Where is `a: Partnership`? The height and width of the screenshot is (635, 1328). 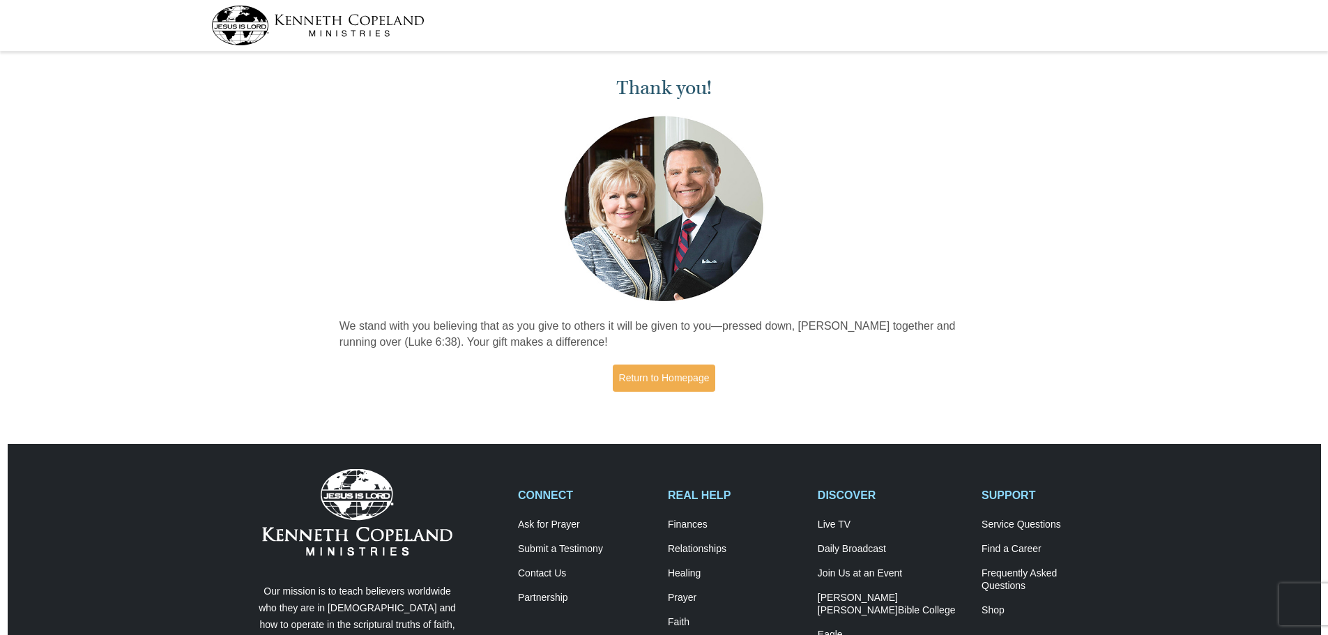 a: Partnership is located at coordinates (585, 598).